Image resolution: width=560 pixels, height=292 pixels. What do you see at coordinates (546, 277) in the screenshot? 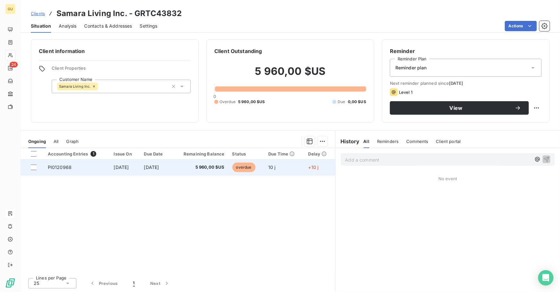
I see `div: Open Intercom Messenger` at bounding box center [546, 277].